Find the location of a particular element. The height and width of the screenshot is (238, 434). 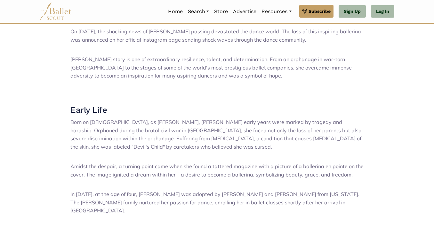

a: Subscribe is located at coordinates (316, 11).